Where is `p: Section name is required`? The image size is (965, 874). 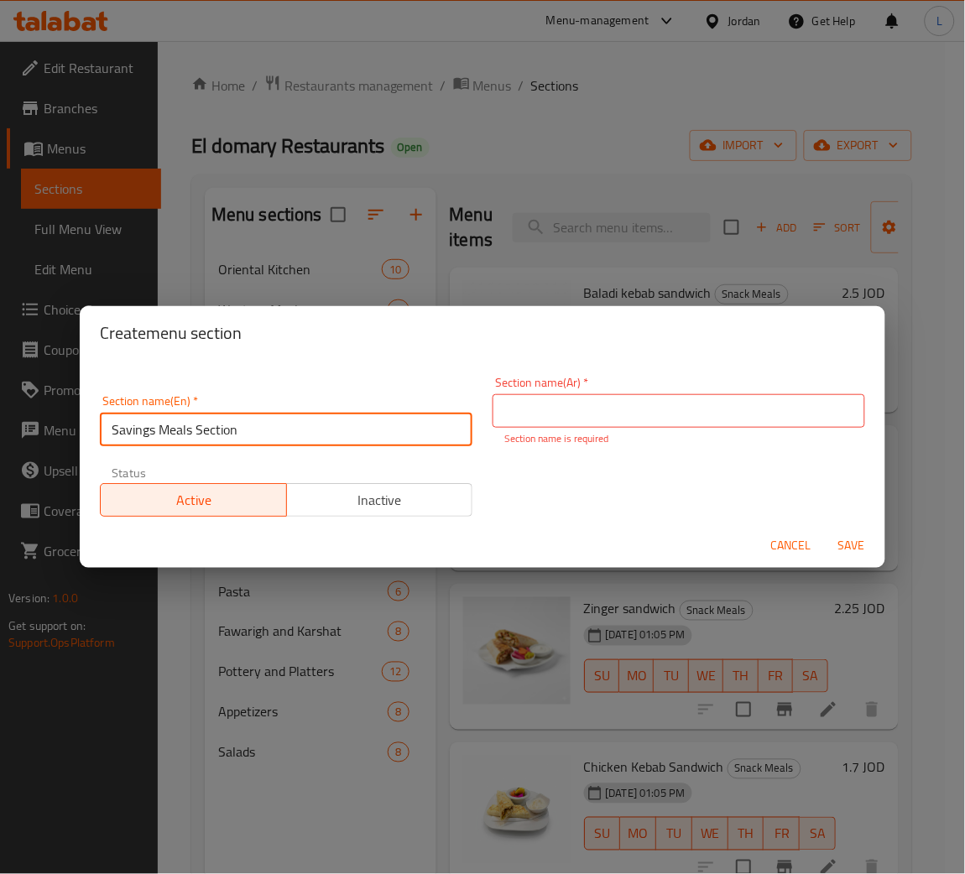 p: Section name is required is located at coordinates (679, 439).